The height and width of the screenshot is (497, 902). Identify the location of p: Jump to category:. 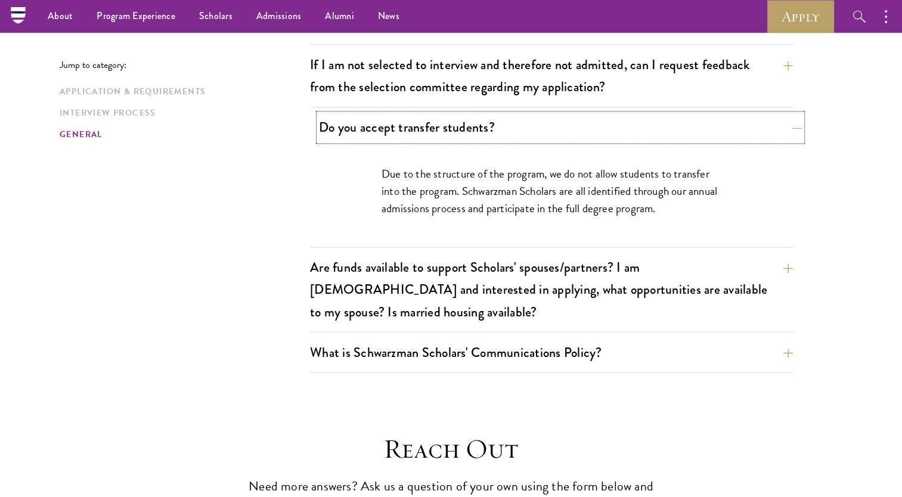
(185, 65).